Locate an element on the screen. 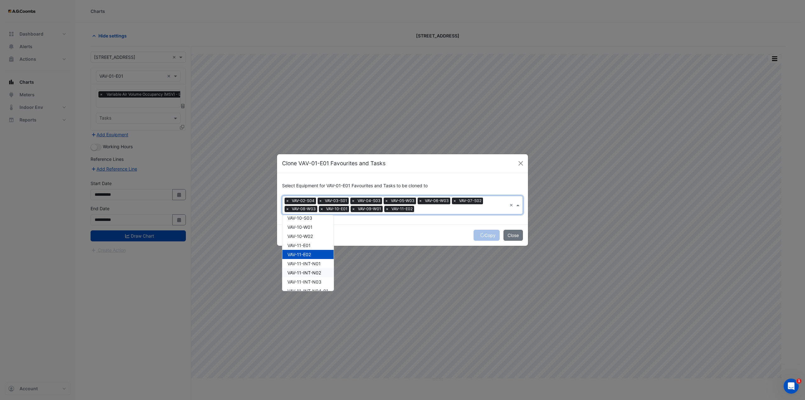 The image size is (805, 400). span: VAV-11-INT-N03 is located at coordinates (304, 282).